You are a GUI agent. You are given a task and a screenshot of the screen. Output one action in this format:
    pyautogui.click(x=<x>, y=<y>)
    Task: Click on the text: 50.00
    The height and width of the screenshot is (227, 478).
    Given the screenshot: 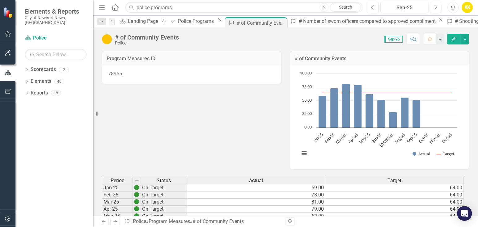 What is the action you would take?
    pyautogui.click(x=307, y=100)
    